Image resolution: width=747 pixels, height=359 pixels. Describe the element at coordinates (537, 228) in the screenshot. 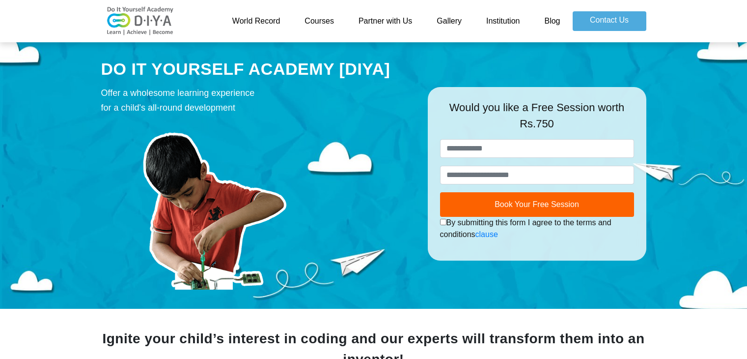

I see `div: By submitting this form I agree to the terms and conditions` at that location.